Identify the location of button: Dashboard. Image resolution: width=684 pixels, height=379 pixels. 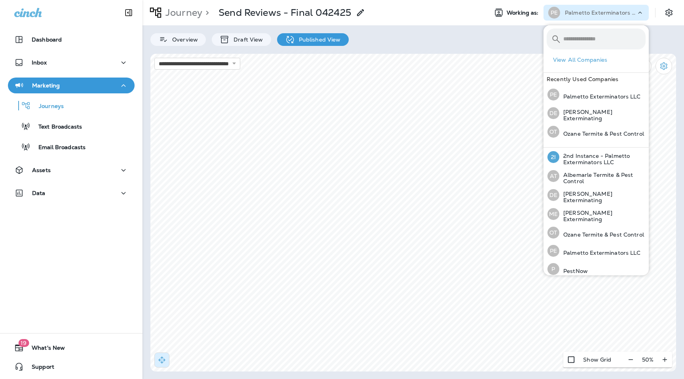
(71, 40).